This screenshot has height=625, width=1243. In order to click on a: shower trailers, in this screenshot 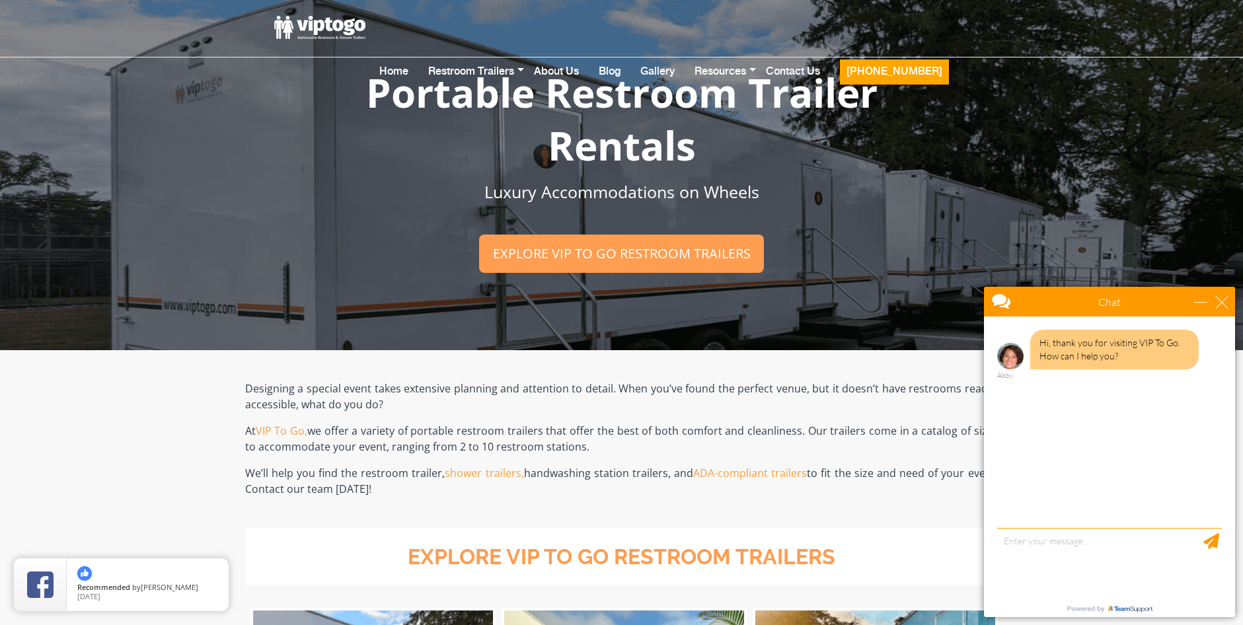, I will do `click(484, 473)`.